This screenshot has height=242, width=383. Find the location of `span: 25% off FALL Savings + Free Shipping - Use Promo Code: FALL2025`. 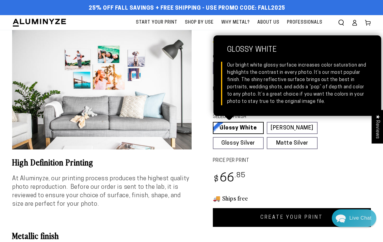

span: 25% off FALL Savings + Free Shipping - Use Promo Code: FALL2025 is located at coordinates (187, 8).